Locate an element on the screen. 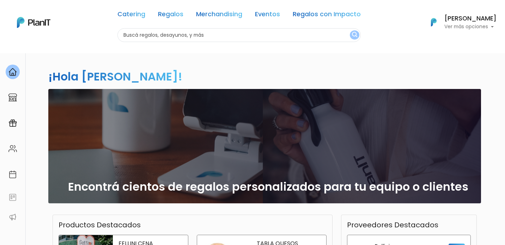 This screenshot has height=245, width=505. img: partners-52edf745621dab592f3b2c58e3bca9d71375a7ef29c3b500c9f145b62cc070d4.svg is located at coordinates (13, 217).